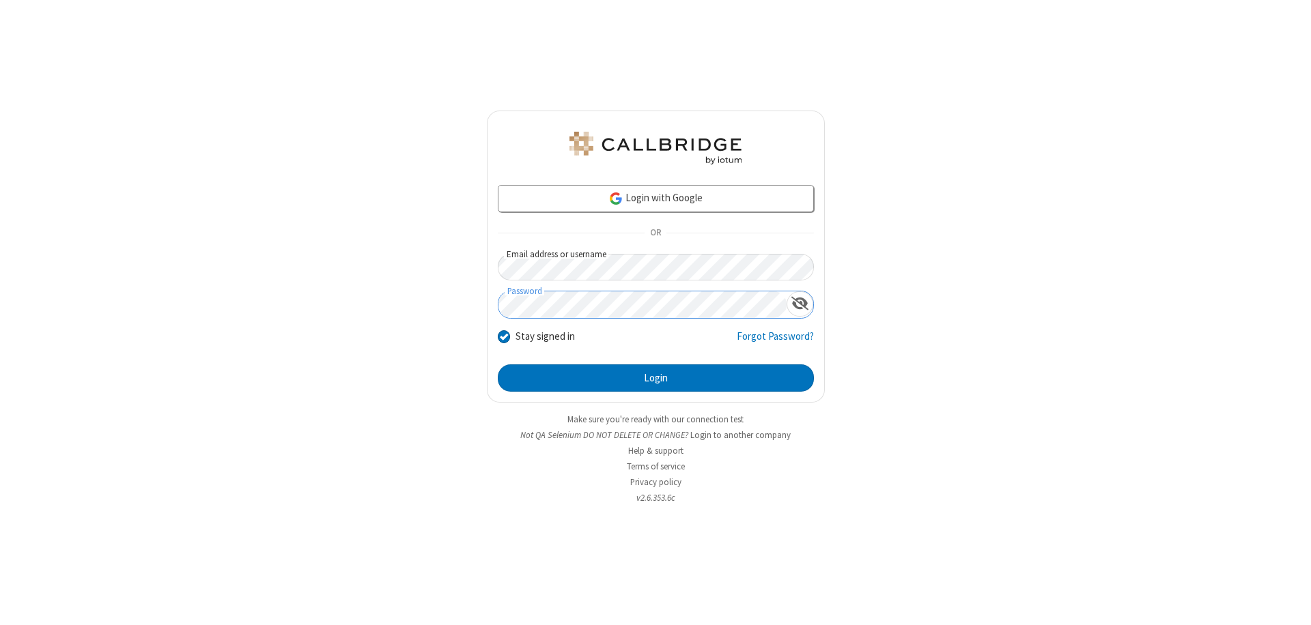 The height and width of the screenshot is (625, 1311). Describe the element at coordinates (545, 337) in the screenshot. I see `label: Stay signed in` at that location.